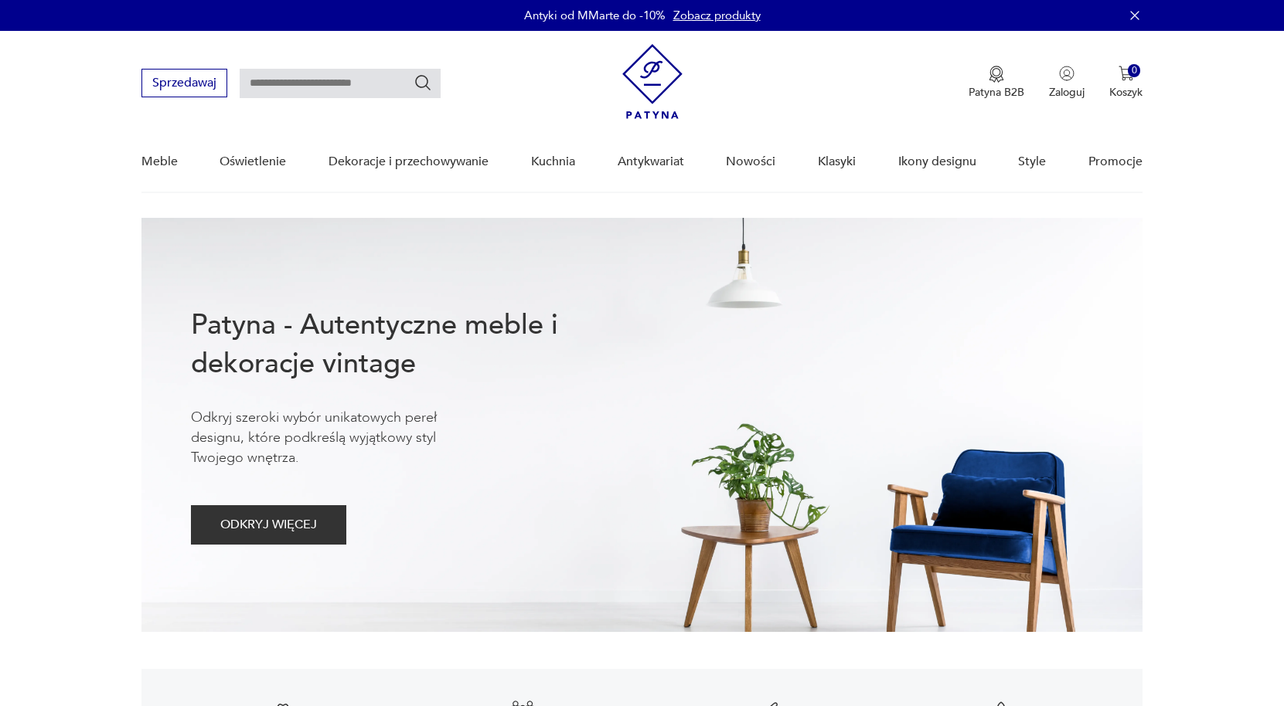 The height and width of the screenshot is (706, 1284). Describe the element at coordinates (408, 162) in the screenshot. I see `a: Dekoracje i przechowywanie` at that location.